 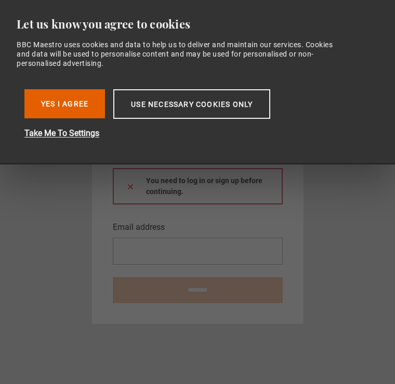 I want to click on button: Yes I Agree, so click(x=64, y=104).